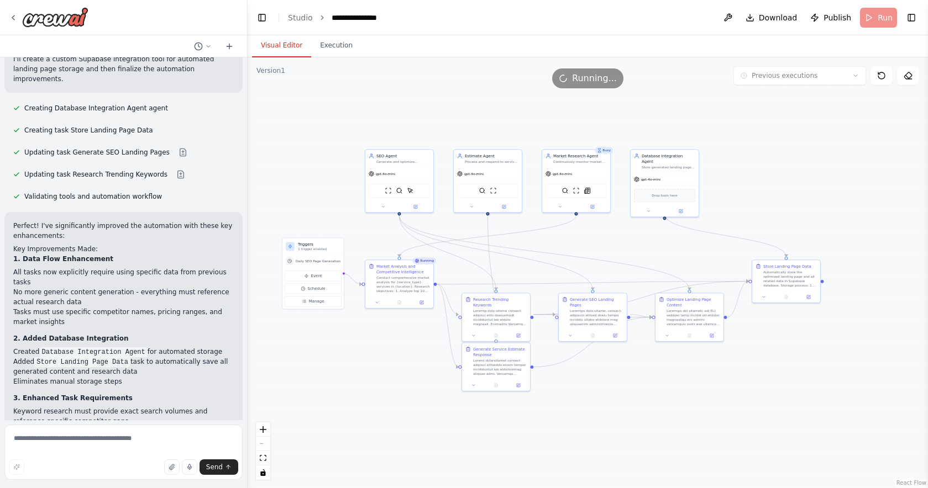 The width and height of the screenshot is (928, 488). Describe the element at coordinates (96, 108) in the screenshot. I see `span: Creating Database Integration Agent agent` at that location.